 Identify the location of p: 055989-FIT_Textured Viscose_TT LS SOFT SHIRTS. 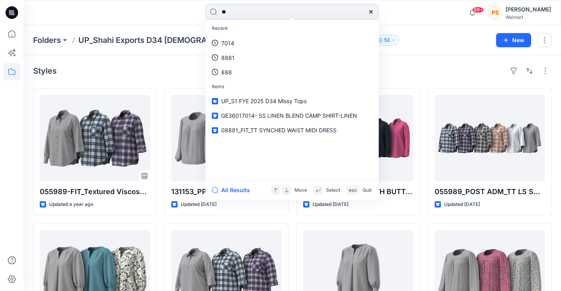
(95, 192).